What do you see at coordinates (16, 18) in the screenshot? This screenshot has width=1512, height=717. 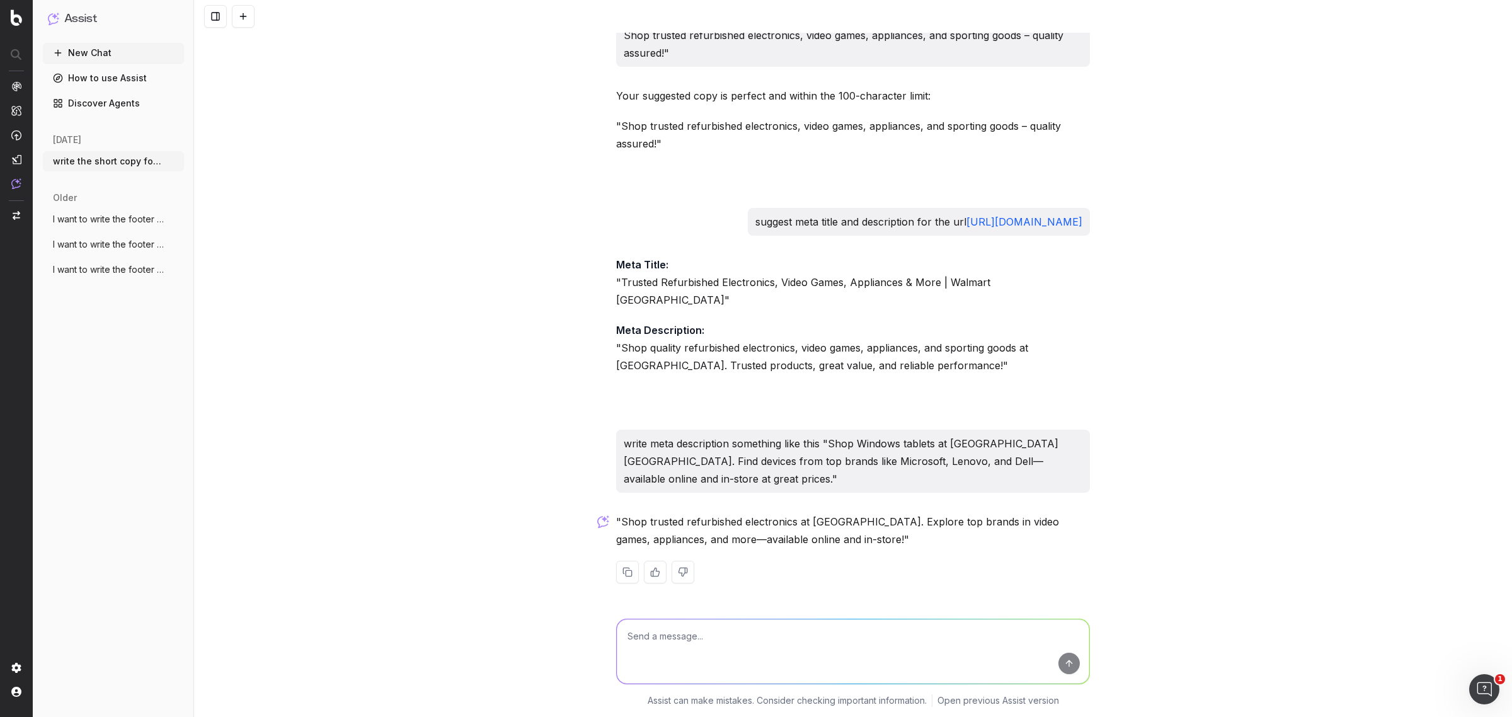 I see `img: Botify logo` at bounding box center [16, 18].